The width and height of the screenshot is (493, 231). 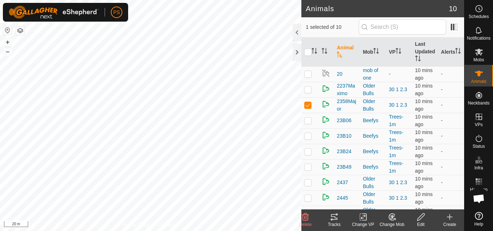 I want to click on span: Help, so click(x=478, y=224).